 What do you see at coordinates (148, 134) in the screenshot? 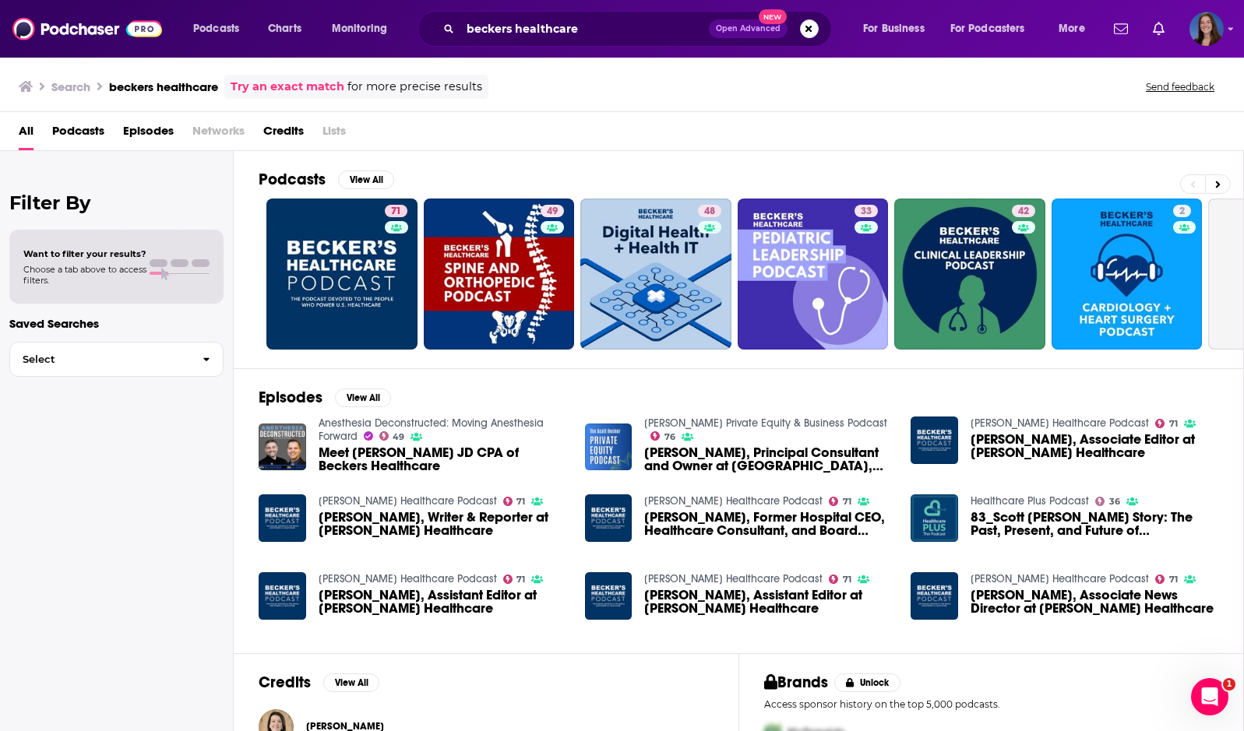
I see `a: Episodes` at bounding box center [148, 134].